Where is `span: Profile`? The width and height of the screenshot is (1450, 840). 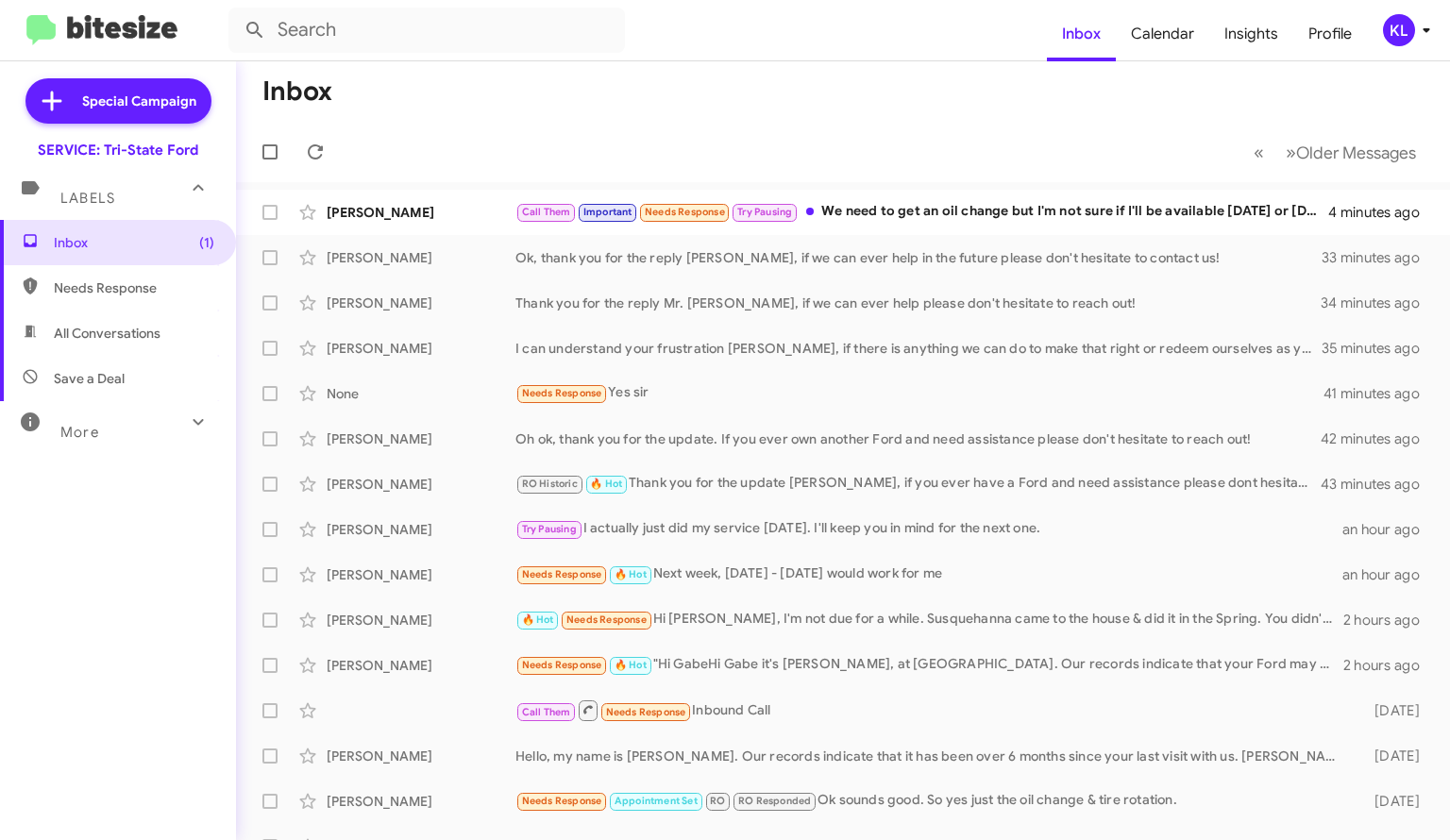 span: Profile is located at coordinates (1331, 34).